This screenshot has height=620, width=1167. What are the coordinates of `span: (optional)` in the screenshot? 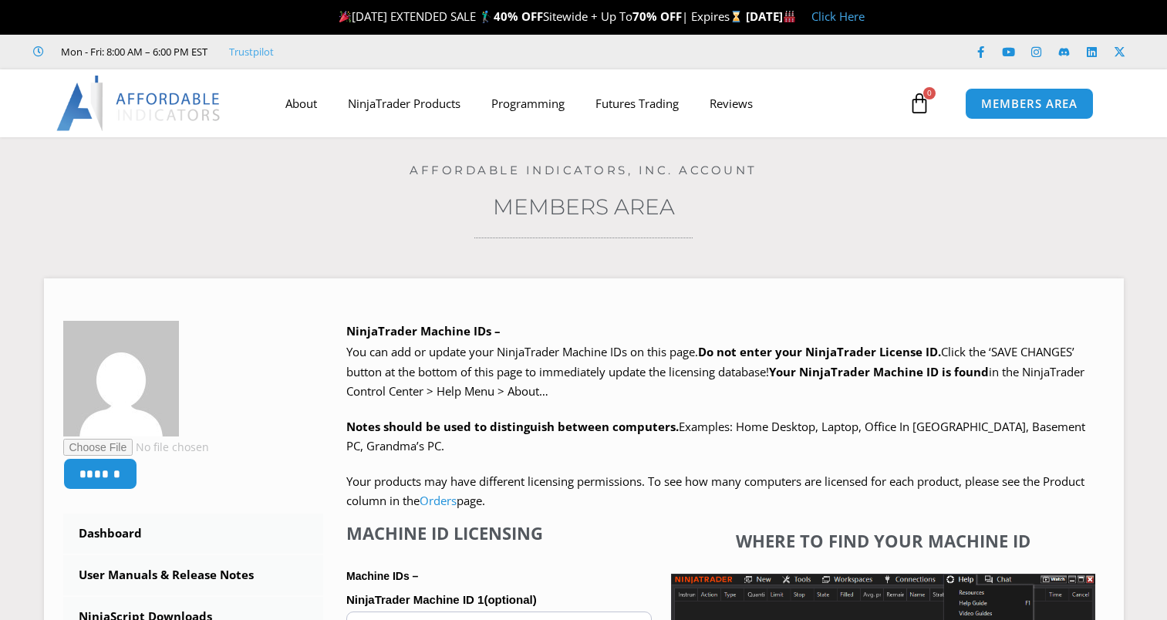 It's located at (510, 599).